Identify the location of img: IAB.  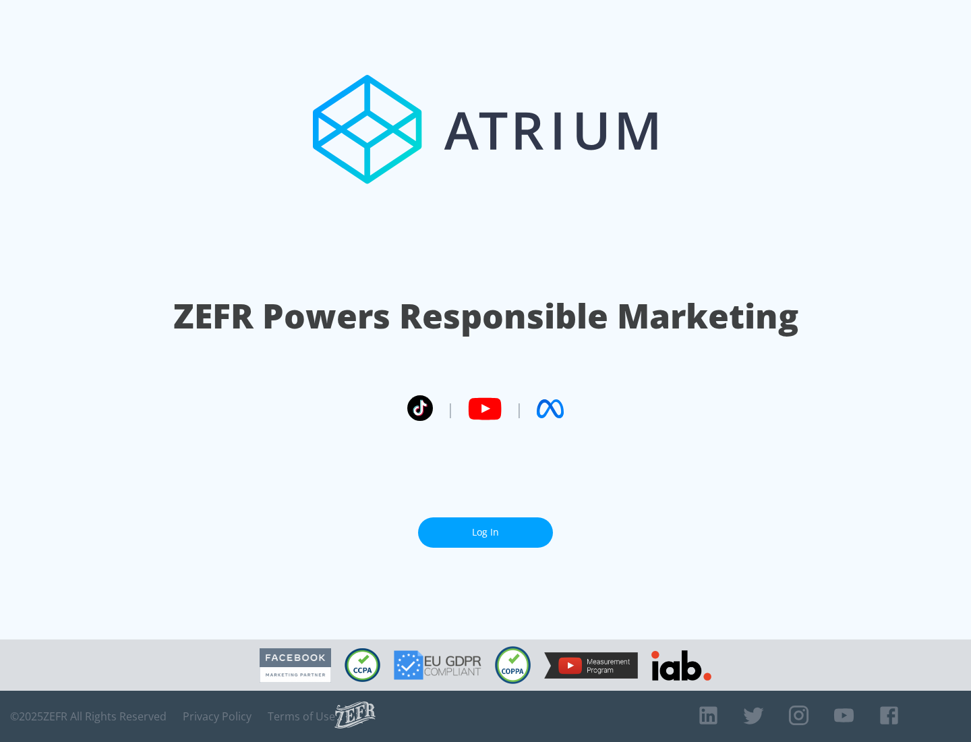
(681, 665).